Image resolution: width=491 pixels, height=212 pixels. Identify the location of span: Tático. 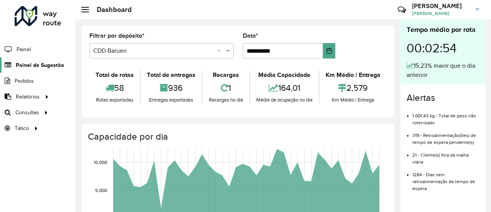
(22, 128).